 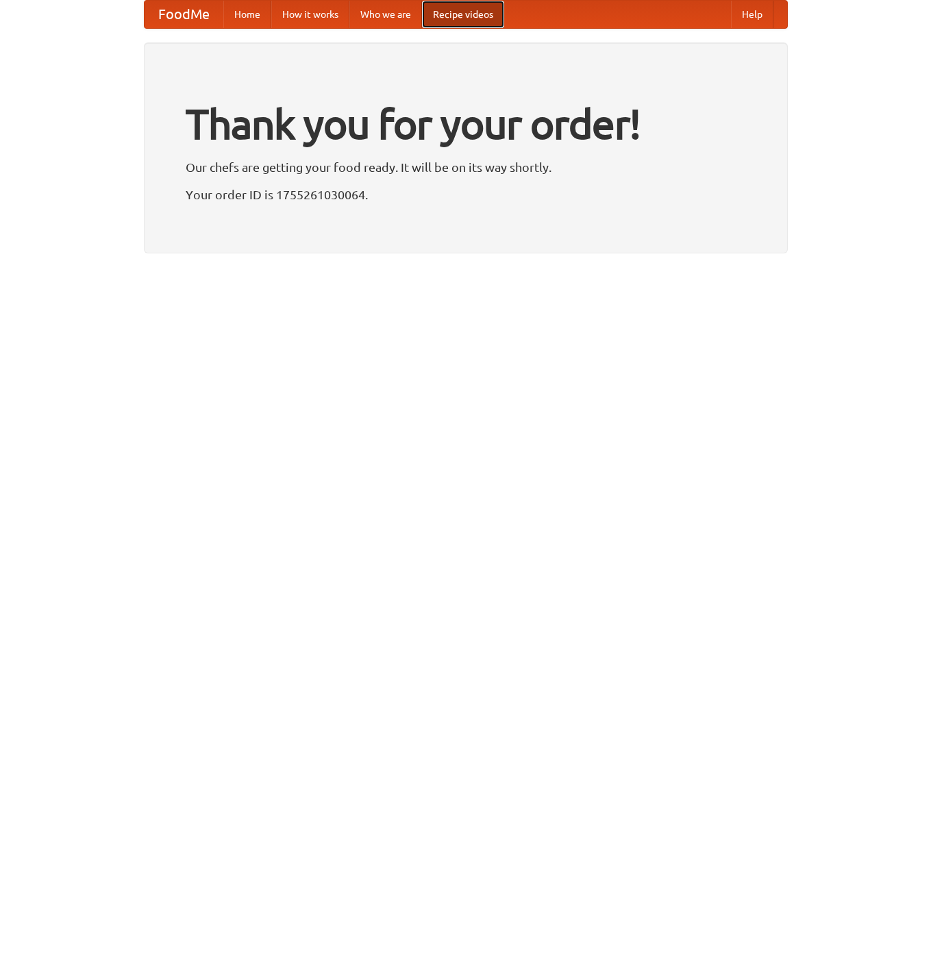 I want to click on a: Who we are, so click(x=386, y=14).